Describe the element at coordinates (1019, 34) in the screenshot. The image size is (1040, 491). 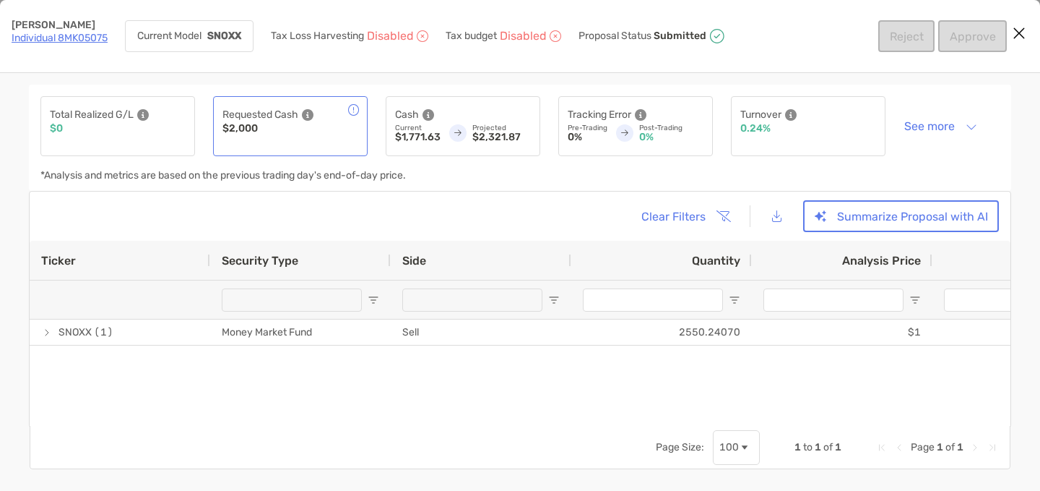
I see `button: Close modal` at that location.